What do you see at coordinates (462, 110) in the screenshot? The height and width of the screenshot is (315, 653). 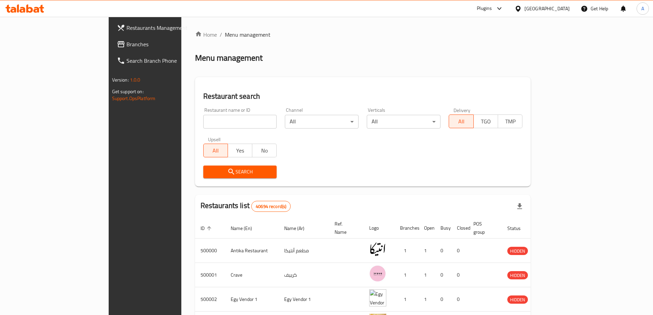 I see `label: Delivery` at bounding box center [462, 110].